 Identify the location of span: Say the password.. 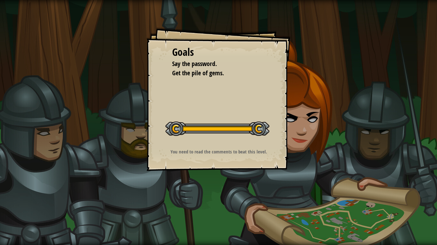
(194, 64).